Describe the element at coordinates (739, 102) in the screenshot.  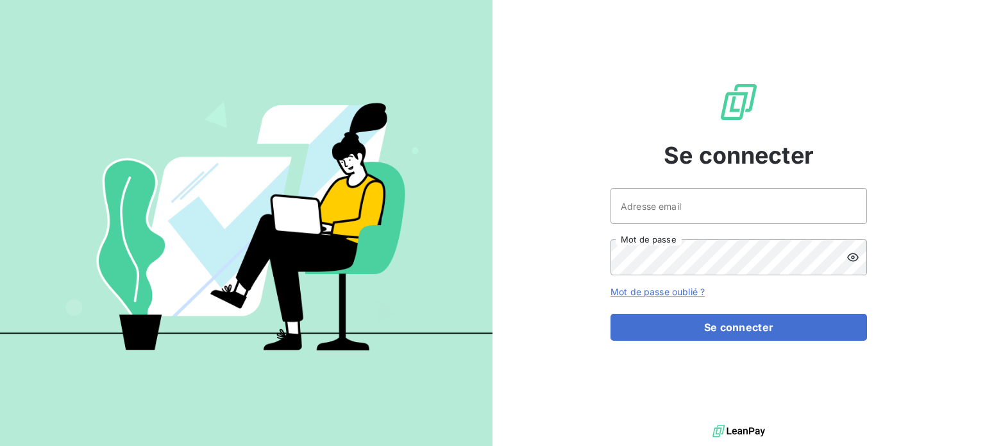
I see `img: Logo LeanPay` at that location.